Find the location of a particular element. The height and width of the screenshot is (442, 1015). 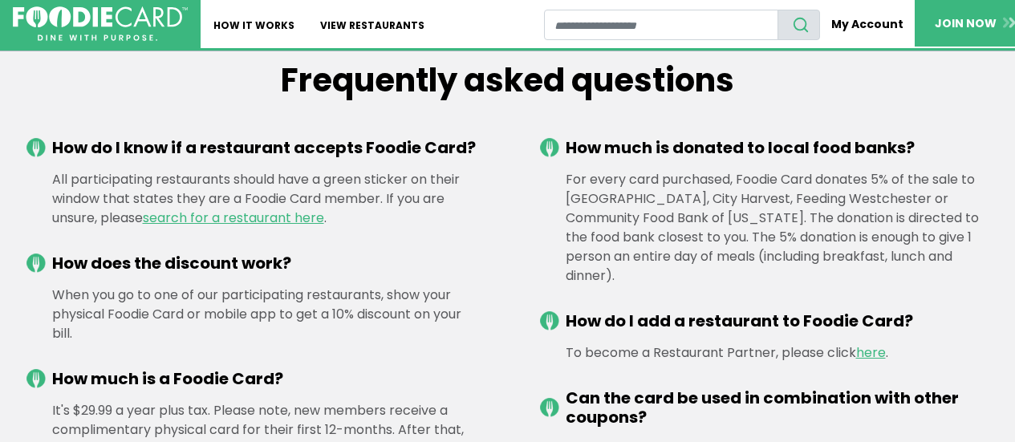

h5: How much is a Foodie Card? is located at coordinates (264, 379).